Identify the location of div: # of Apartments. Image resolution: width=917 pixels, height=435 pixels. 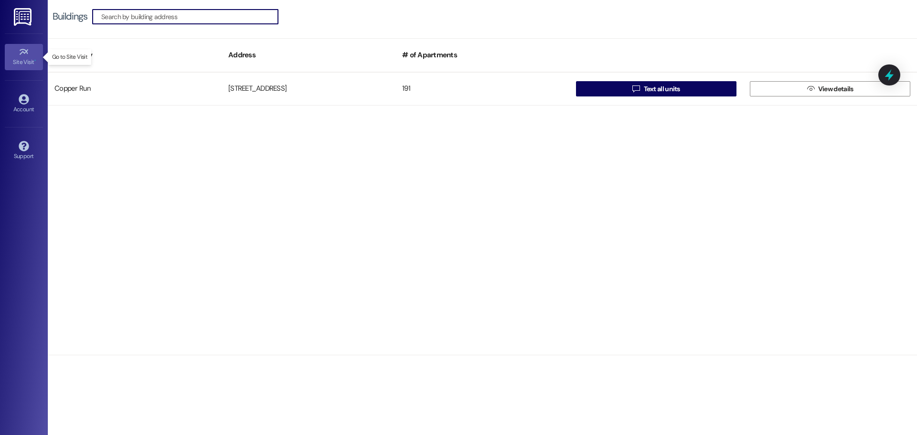
(482, 55).